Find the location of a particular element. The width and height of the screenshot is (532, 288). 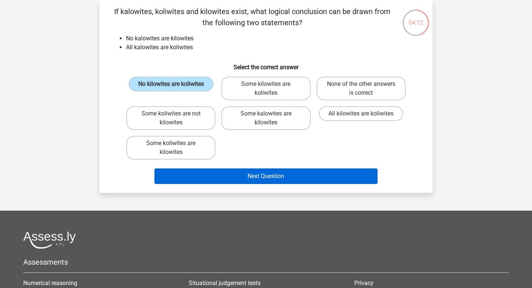

label: None of the other answers is correct is located at coordinates (361, 88).